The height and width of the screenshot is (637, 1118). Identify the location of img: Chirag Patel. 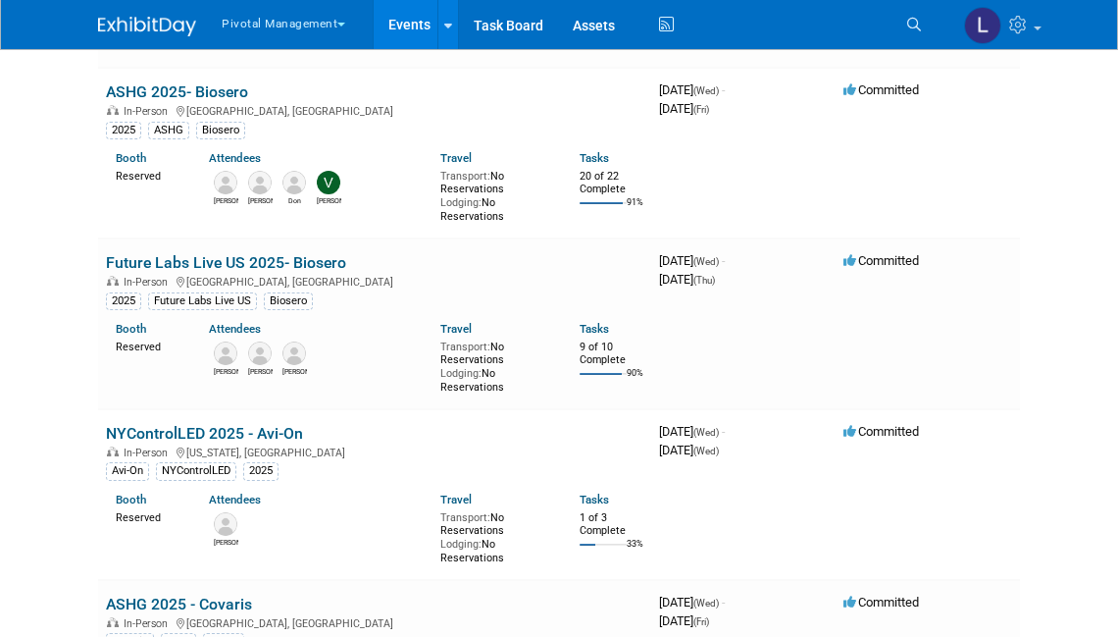
(260, 353).